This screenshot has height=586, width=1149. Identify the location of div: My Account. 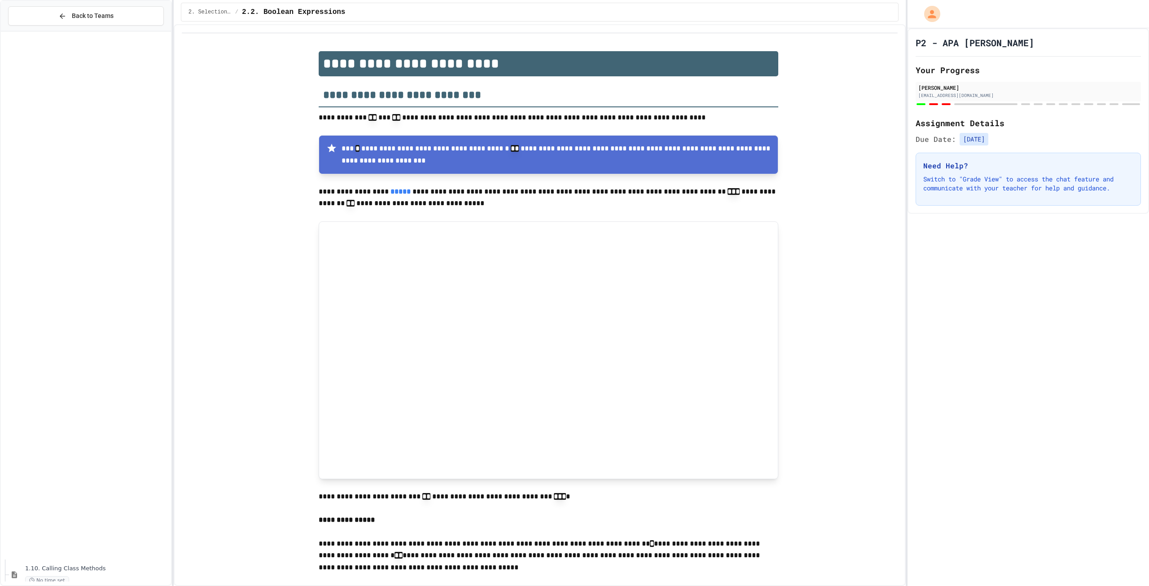
(929, 14).